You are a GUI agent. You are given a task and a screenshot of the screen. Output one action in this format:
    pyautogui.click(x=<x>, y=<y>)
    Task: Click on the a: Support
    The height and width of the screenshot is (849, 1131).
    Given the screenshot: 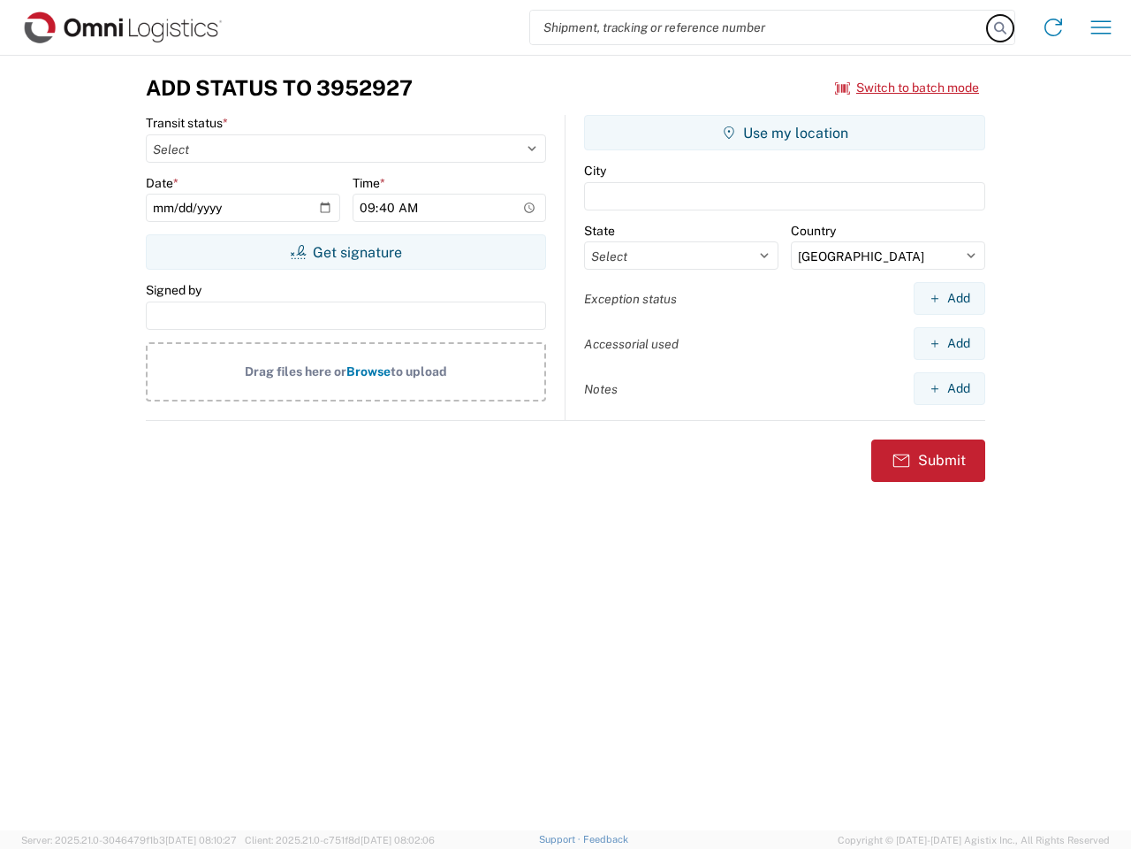 What is the action you would take?
    pyautogui.click(x=561, y=839)
    